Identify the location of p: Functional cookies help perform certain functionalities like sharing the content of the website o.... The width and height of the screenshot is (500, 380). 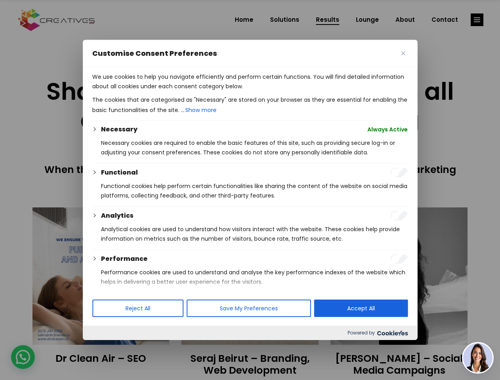
(254, 191).